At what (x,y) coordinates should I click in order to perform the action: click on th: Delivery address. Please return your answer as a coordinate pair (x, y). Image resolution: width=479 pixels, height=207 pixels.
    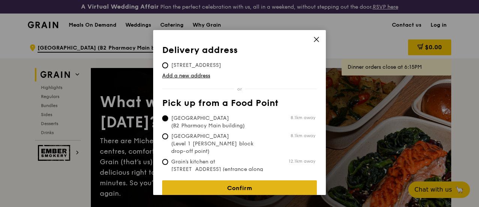
    Looking at the image, I should click on (239, 52).